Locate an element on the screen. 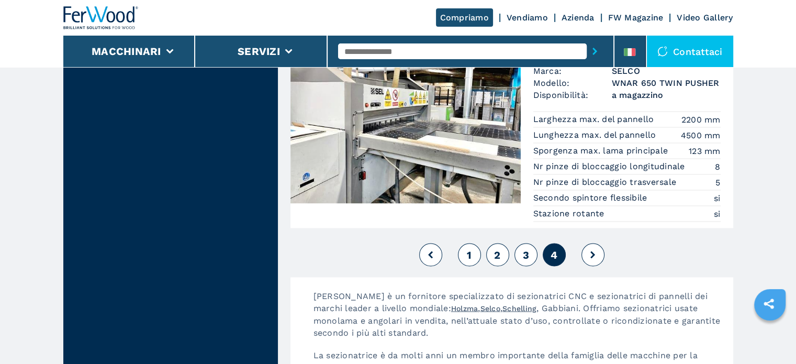 This screenshot has width=796, height=364. span: Disponibilità: is located at coordinates (573, 94).